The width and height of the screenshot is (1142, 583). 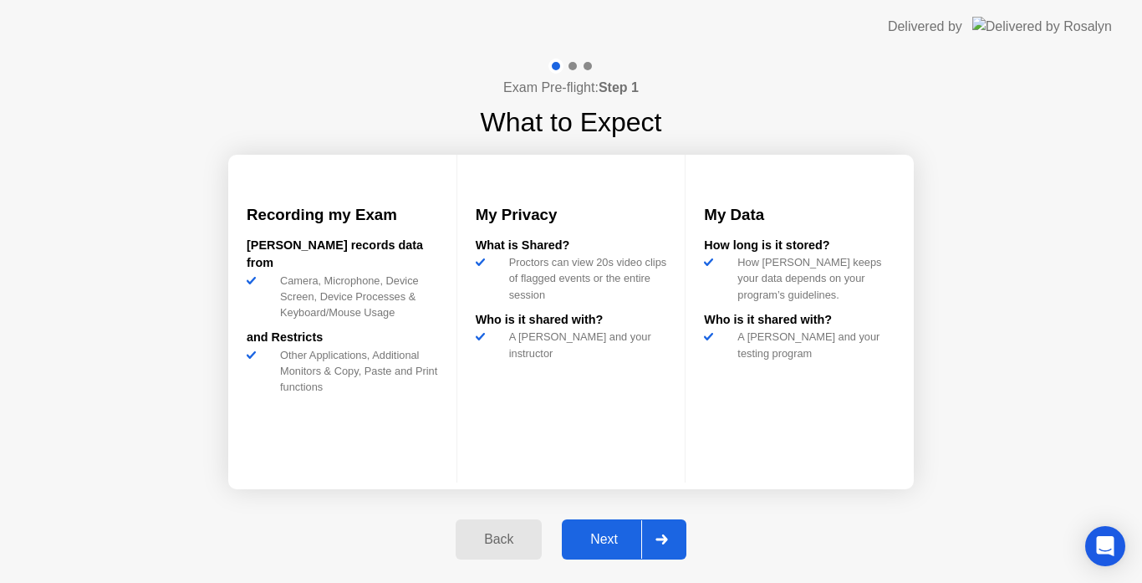 I want to click on div: Open Intercom Messenger, so click(x=1105, y=546).